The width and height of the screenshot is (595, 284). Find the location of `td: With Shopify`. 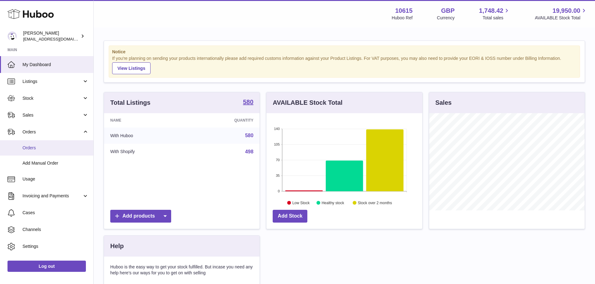

td: With Shopify is located at coordinates (146, 152).